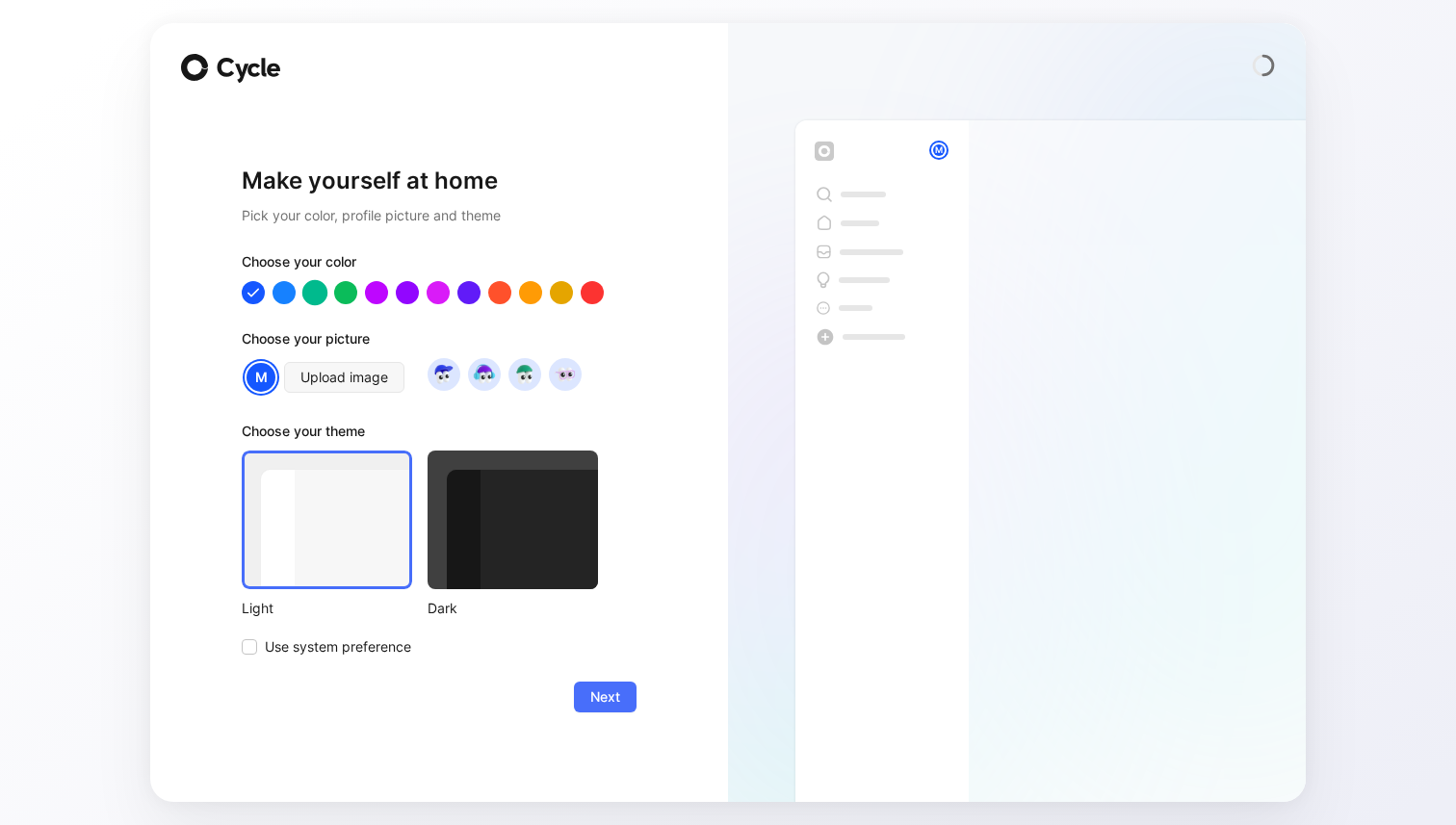 The height and width of the screenshot is (825, 1456). Describe the element at coordinates (344, 377) in the screenshot. I see `span: Upload image` at that location.